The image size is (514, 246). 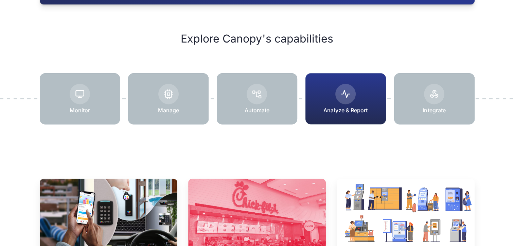 I want to click on a: Analyze & Report, so click(x=346, y=99).